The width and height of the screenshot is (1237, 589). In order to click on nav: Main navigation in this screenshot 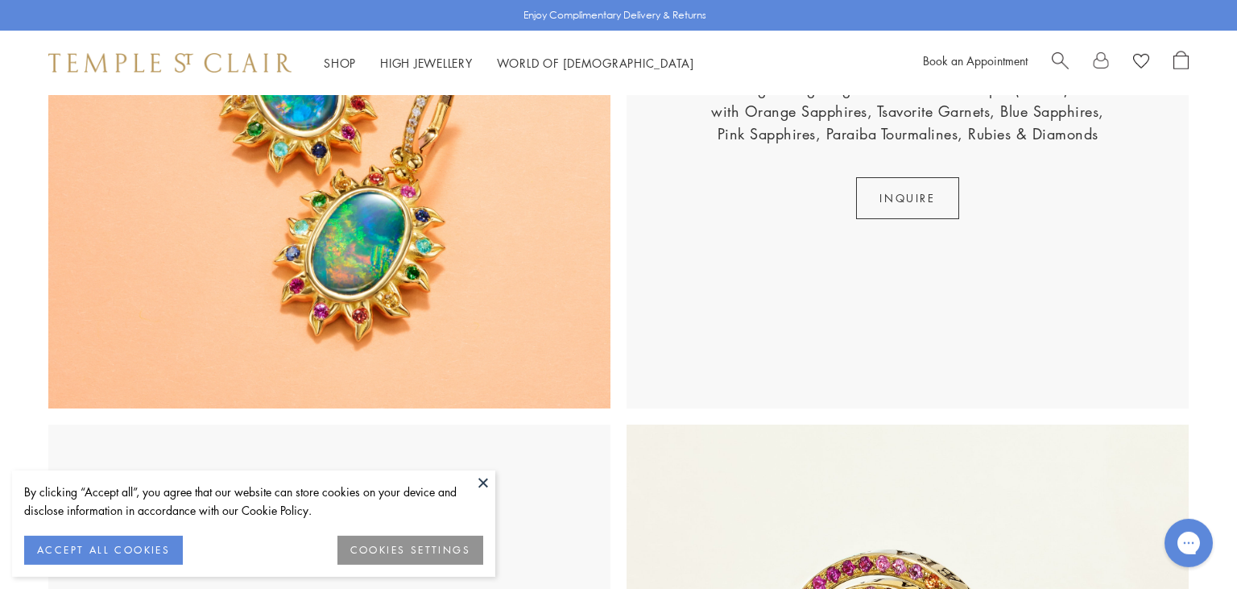, I will do `click(509, 63)`.